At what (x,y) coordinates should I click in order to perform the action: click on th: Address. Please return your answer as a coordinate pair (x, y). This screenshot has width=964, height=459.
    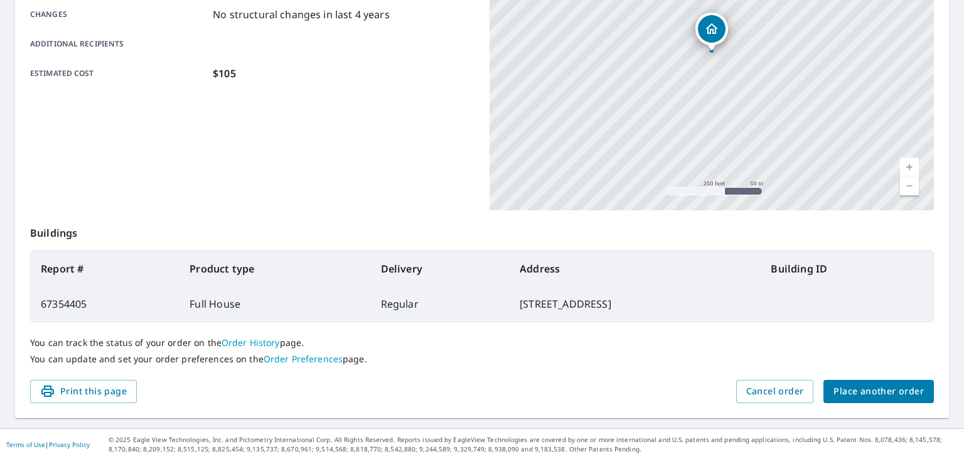
    Looking at the image, I should click on (635, 268).